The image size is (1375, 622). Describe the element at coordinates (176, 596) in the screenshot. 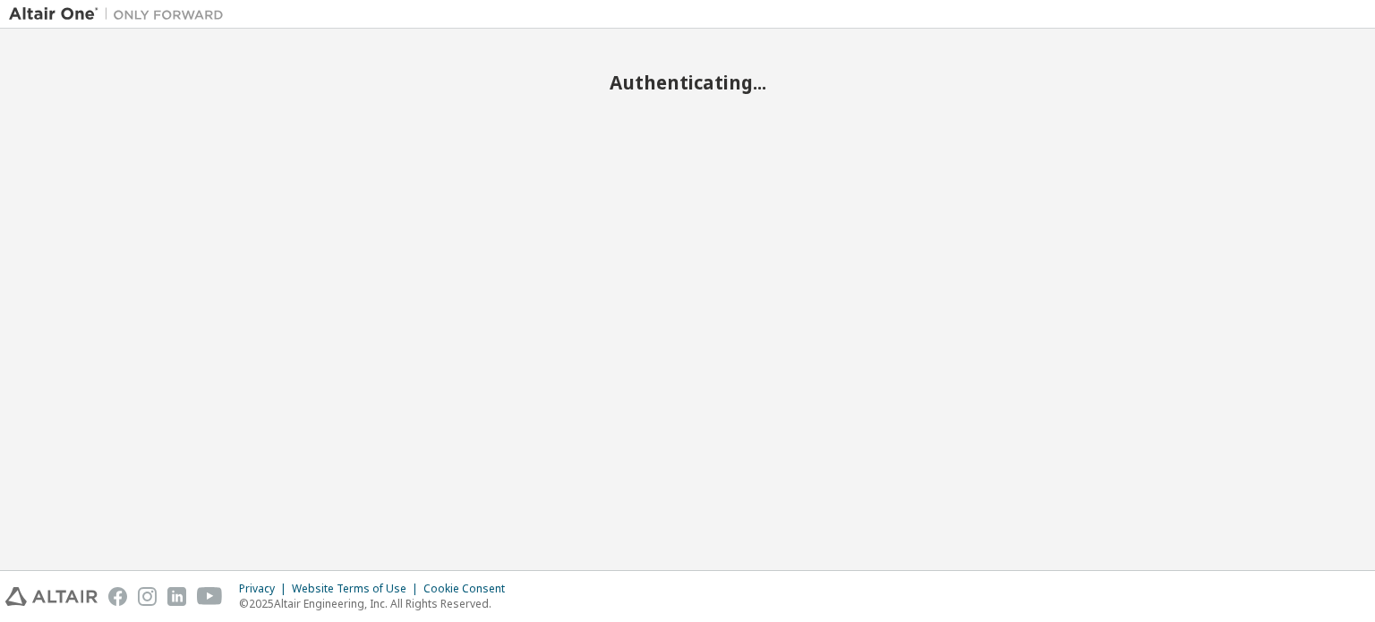

I see `img: linkedin.svg` at that location.